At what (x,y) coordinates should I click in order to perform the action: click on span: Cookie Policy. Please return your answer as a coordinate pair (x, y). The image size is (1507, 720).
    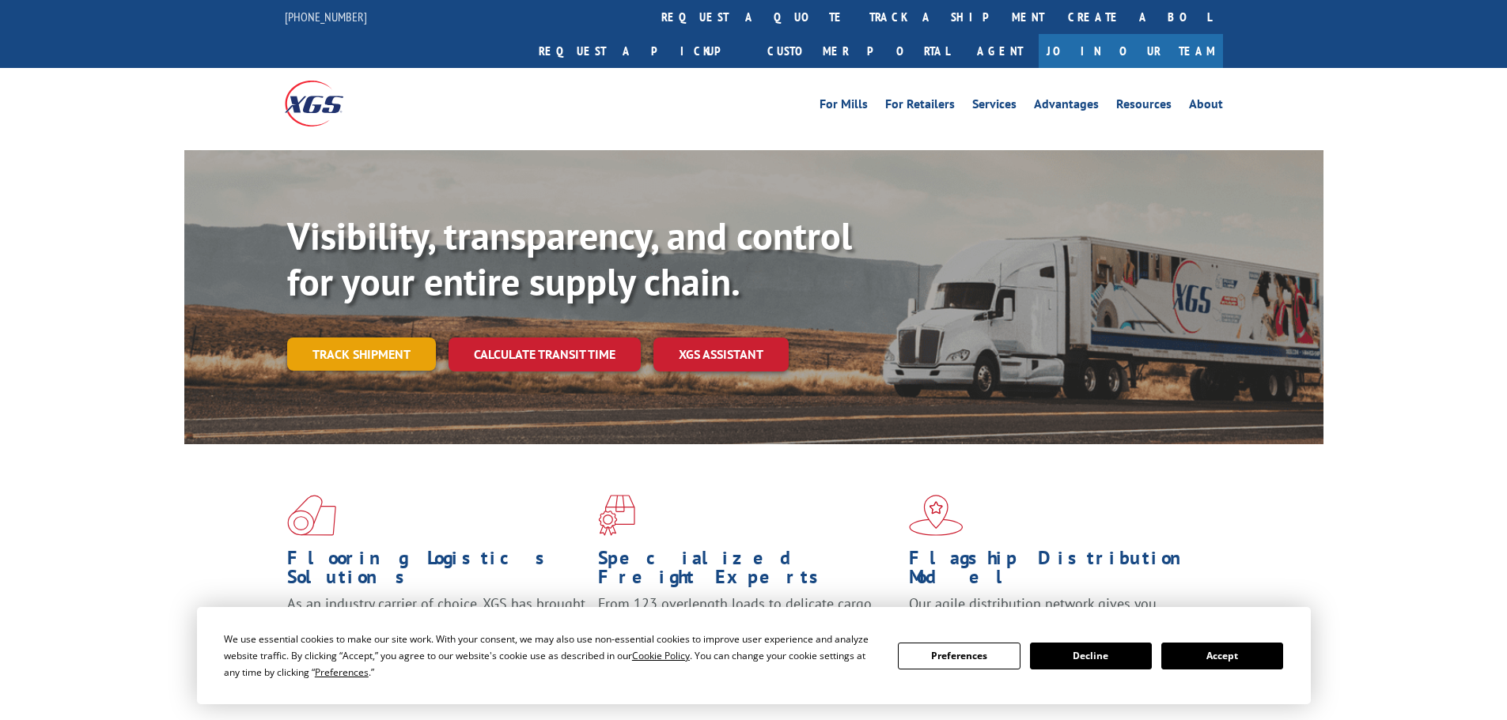
    Looking at the image, I should click on (660, 656).